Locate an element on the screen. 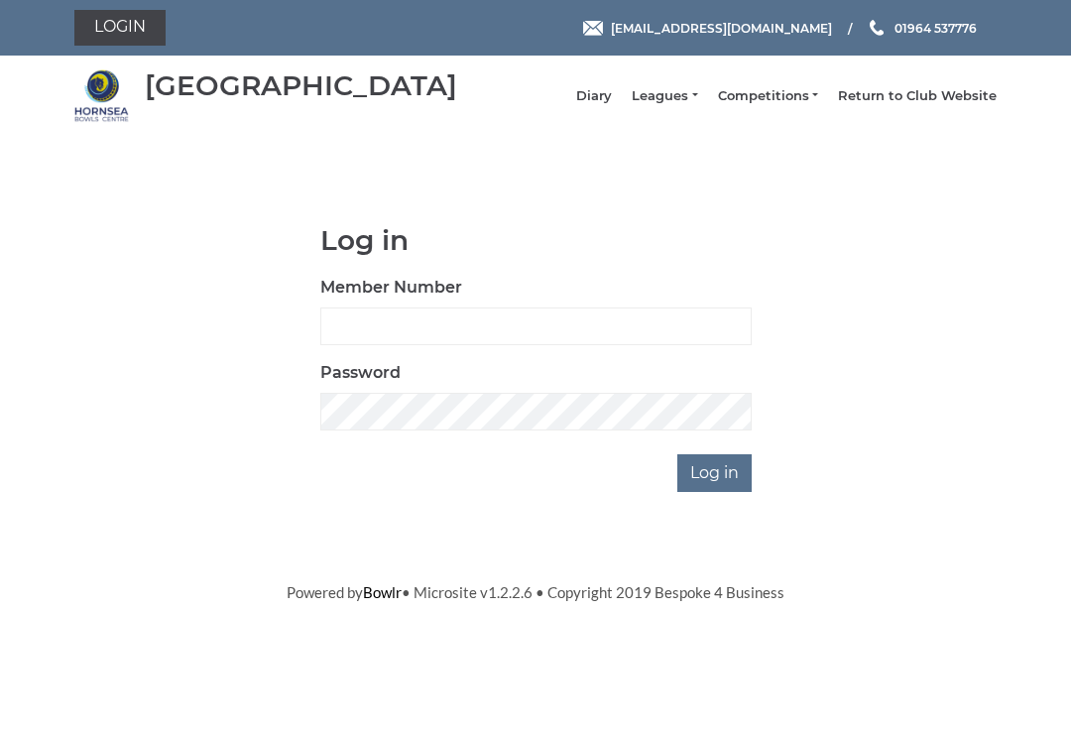 This screenshot has height=734, width=1071. h1: Log in is located at coordinates (535, 240).